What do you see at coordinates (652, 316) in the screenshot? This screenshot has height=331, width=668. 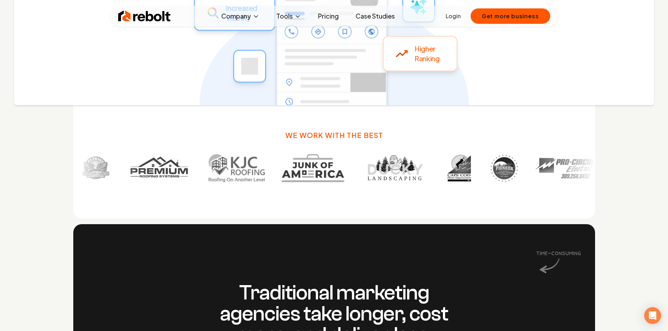 I see `div: Open Intercom Messenger` at bounding box center [652, 316].